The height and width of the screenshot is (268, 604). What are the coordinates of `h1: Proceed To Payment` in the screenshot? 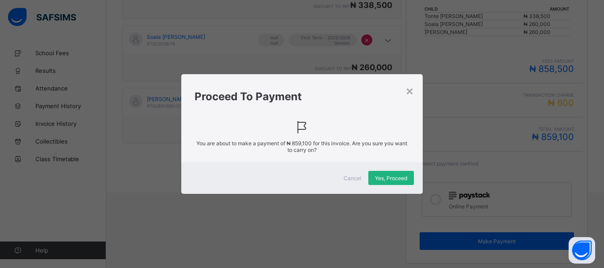 It's located at (302, 96).